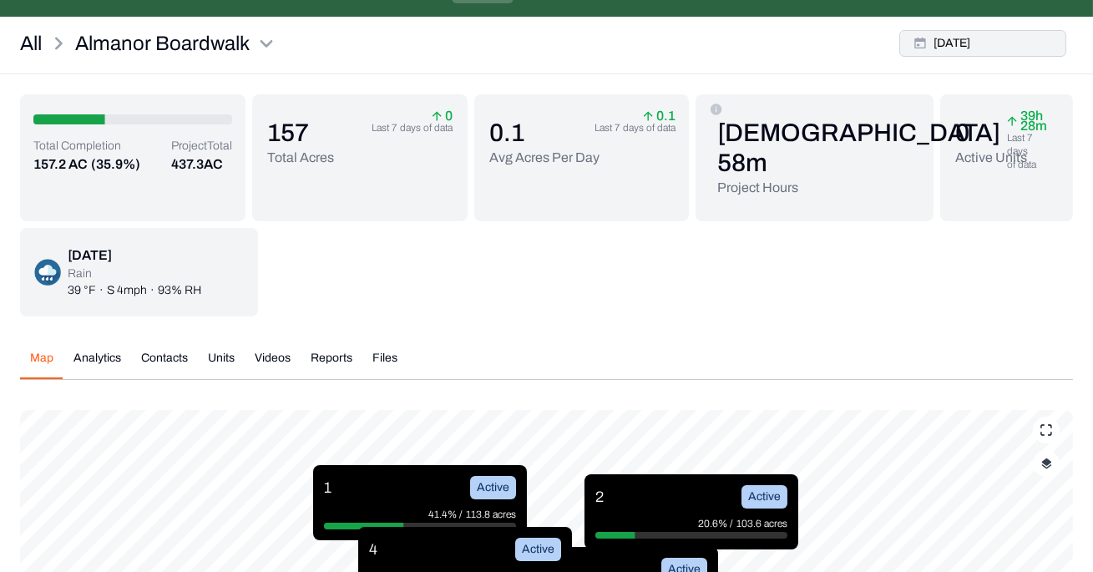 This screenshot has height=572, width=1093. I want to click on p: (35.9%), so click(115, 165).